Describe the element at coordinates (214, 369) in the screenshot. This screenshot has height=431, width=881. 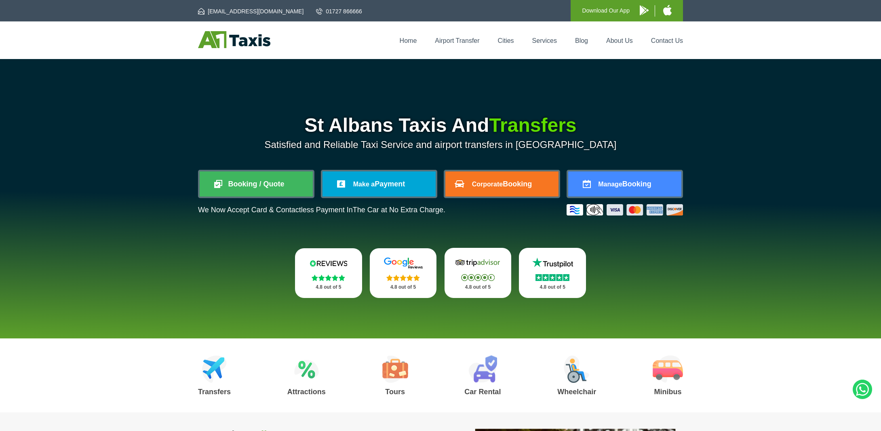
I see `img: Airport Transfers` at that location.